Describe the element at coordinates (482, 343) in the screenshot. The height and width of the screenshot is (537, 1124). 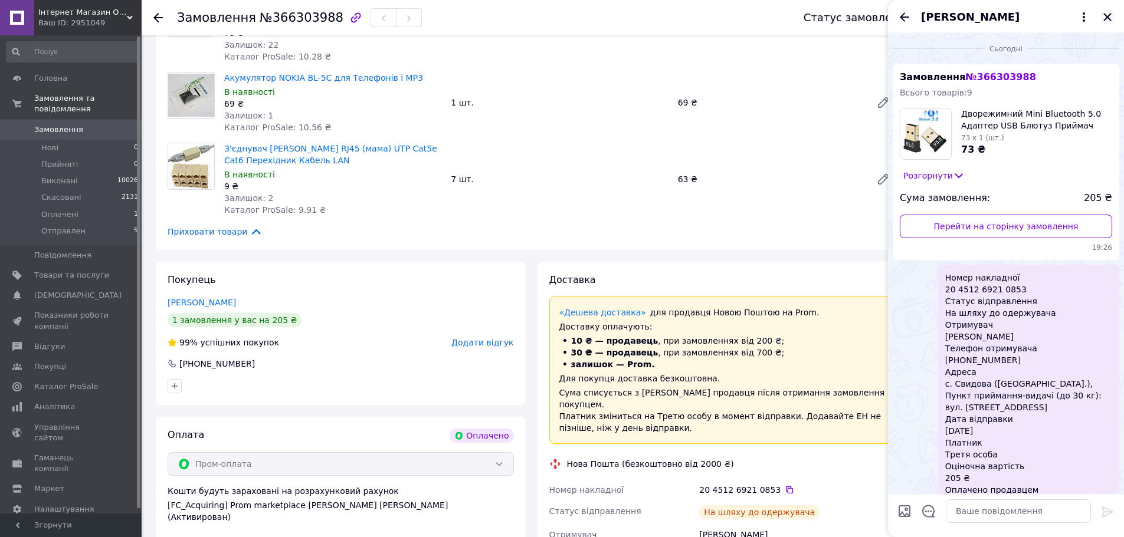
I see `span: Додати відгук` at that location.